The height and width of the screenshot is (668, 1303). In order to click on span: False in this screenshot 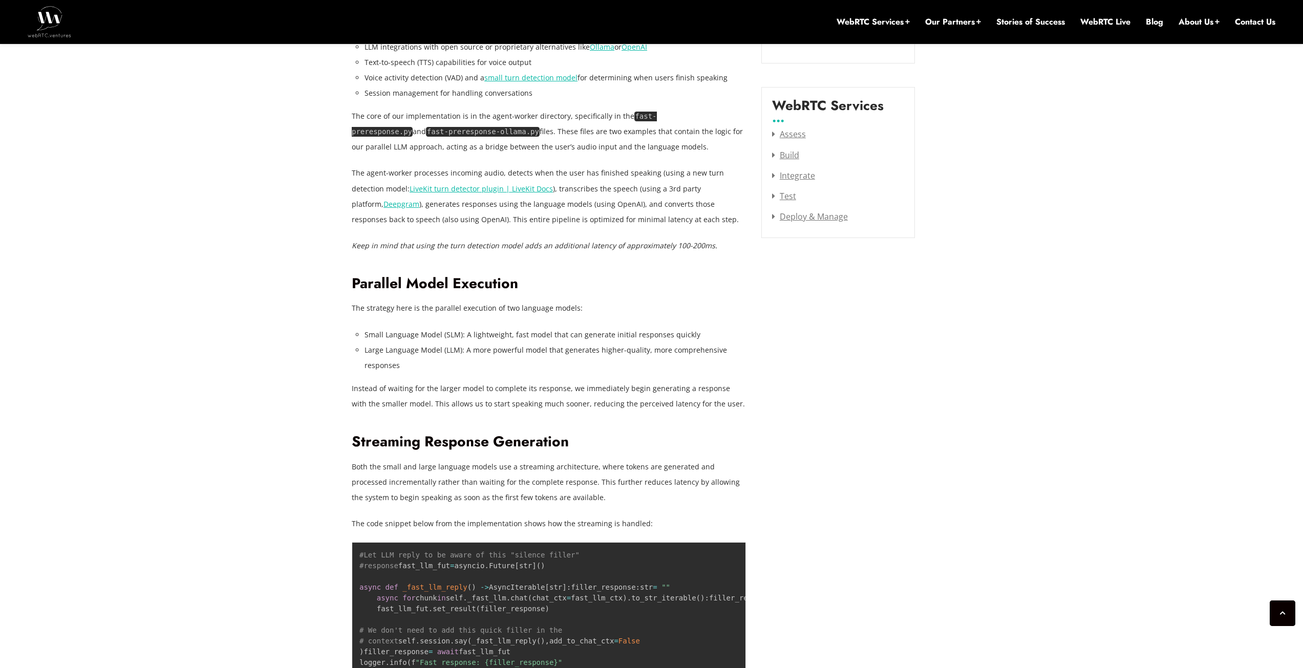, I will do `click(629, 641)`.